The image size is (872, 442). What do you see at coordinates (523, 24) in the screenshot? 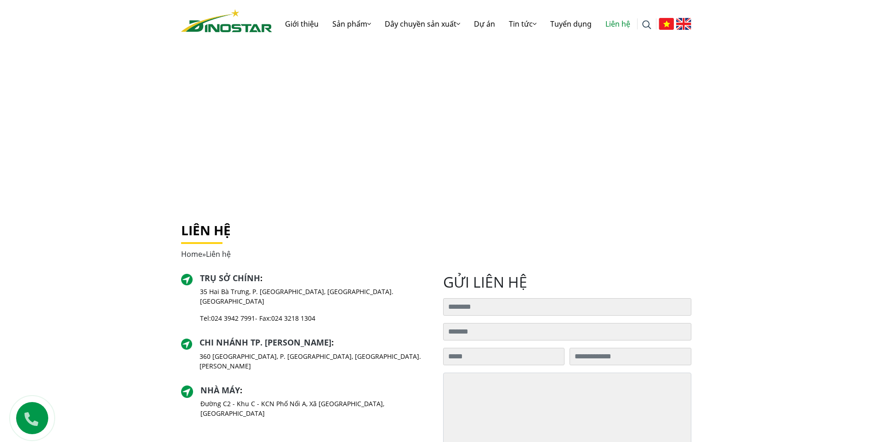
I see `a: Tin tức` at bounding box center [523, 24].